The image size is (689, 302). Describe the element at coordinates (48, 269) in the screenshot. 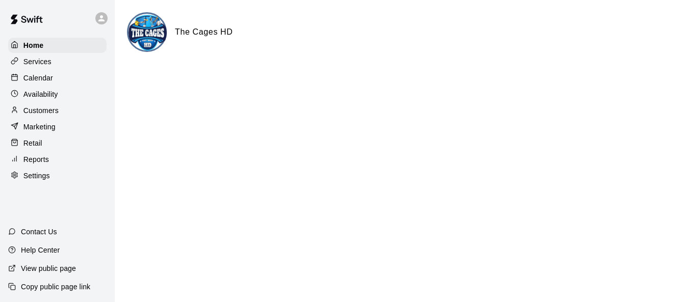

I see `p: View public page` at that location.